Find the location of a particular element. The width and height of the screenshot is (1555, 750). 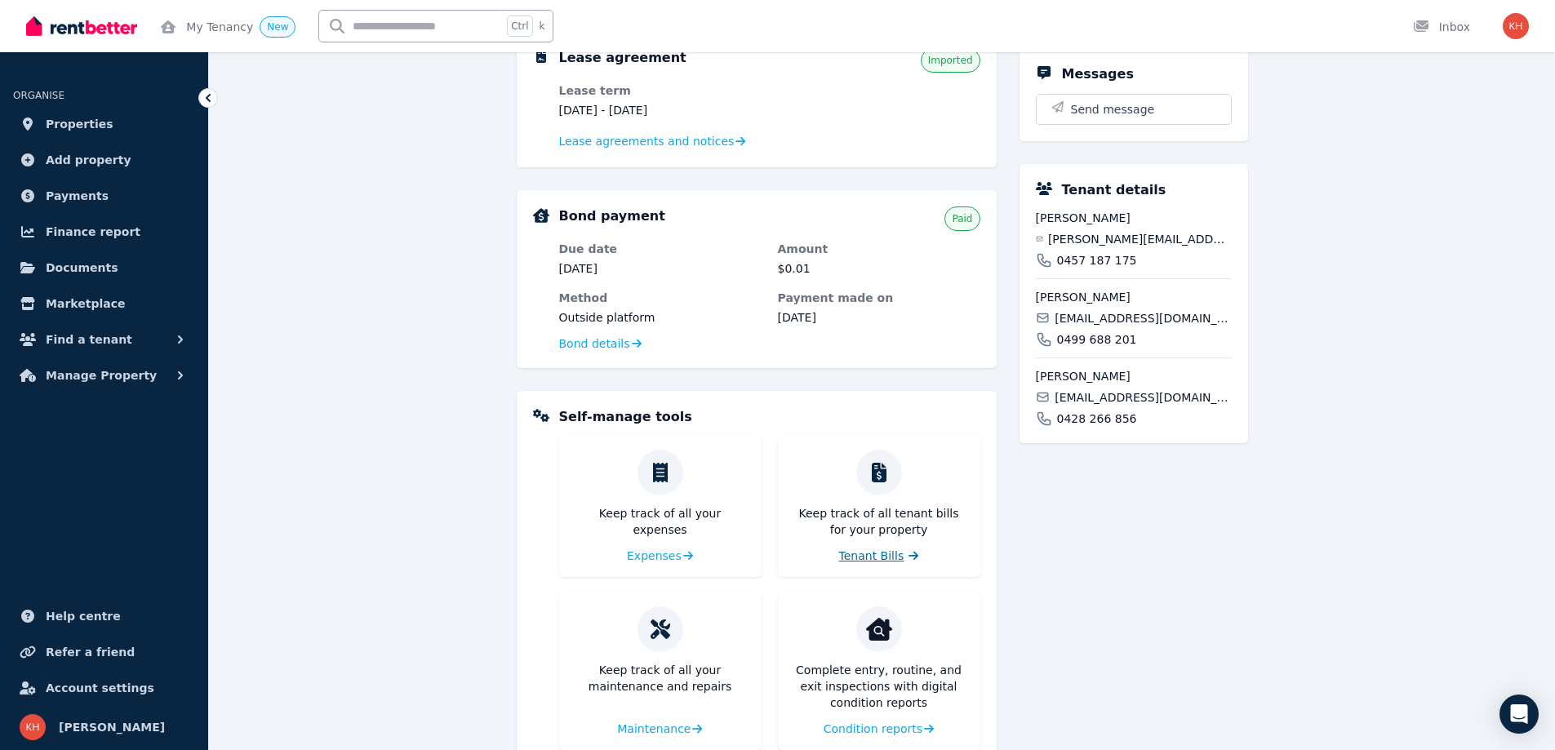

a: Lease agreements and notices is located at coordinates (652, 141).